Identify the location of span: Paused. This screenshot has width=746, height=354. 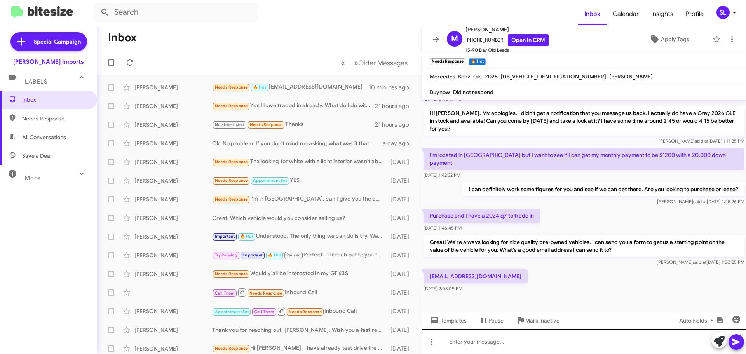
(294, 255).